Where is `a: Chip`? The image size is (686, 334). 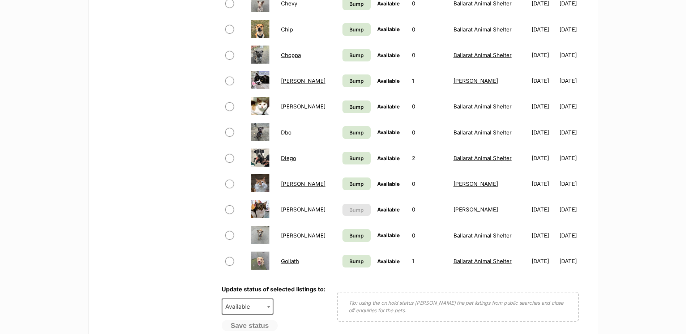
a: Chip is located at coordinates (287, 29).